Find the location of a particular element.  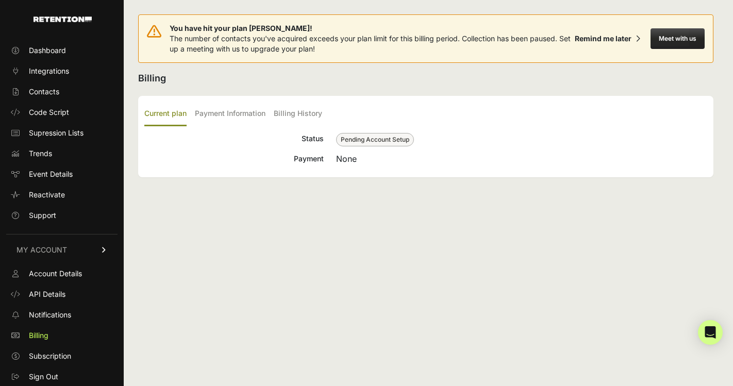

span: Pending Account Setup is located at coordinates (375, 140).